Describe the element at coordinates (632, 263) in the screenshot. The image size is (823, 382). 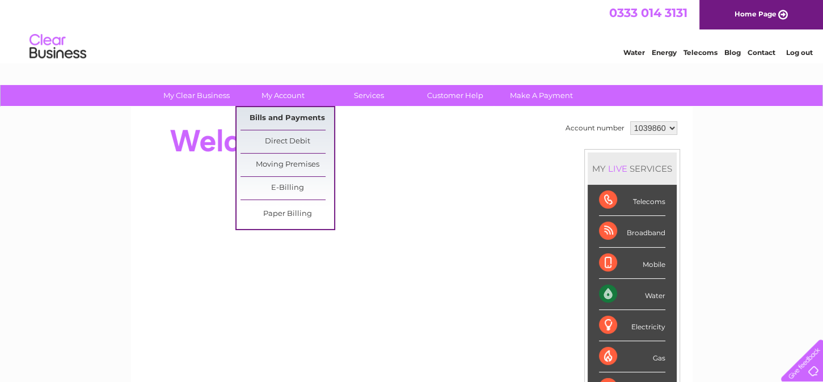
I see `div: Mobile` at that location.